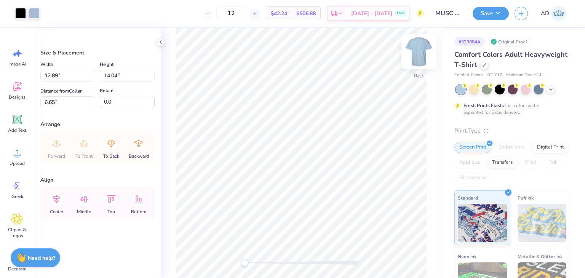  I want to click on span: $506.88, so click(306, 13).